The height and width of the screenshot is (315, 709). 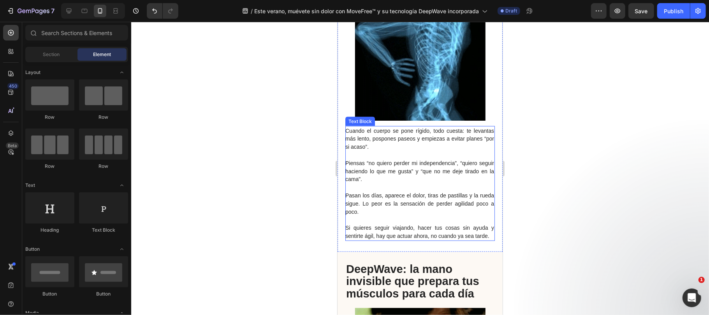 What do you see at coordinates (641, 11) in the screenshot?
I see `button: Save` at bounding box center [641, 11].